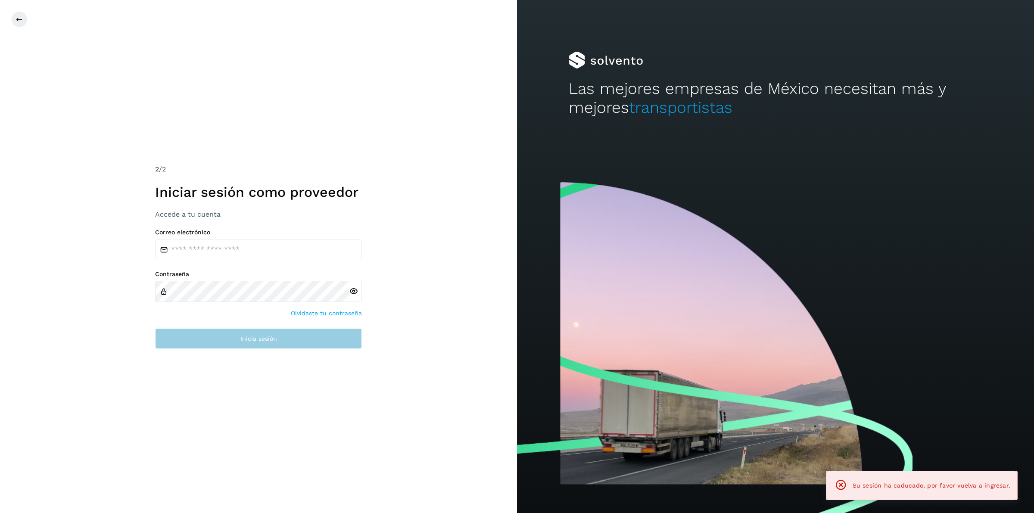 This screenshot has width=1034, height=513. I want to click on span: Inicia sesión, so click(259, 339).